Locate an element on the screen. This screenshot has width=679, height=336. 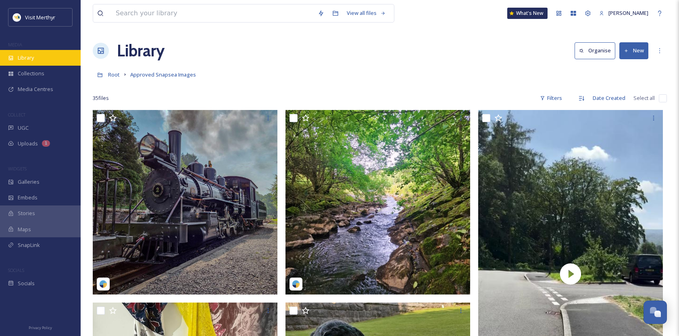
span: Select all is located at coordinates (644, 98).